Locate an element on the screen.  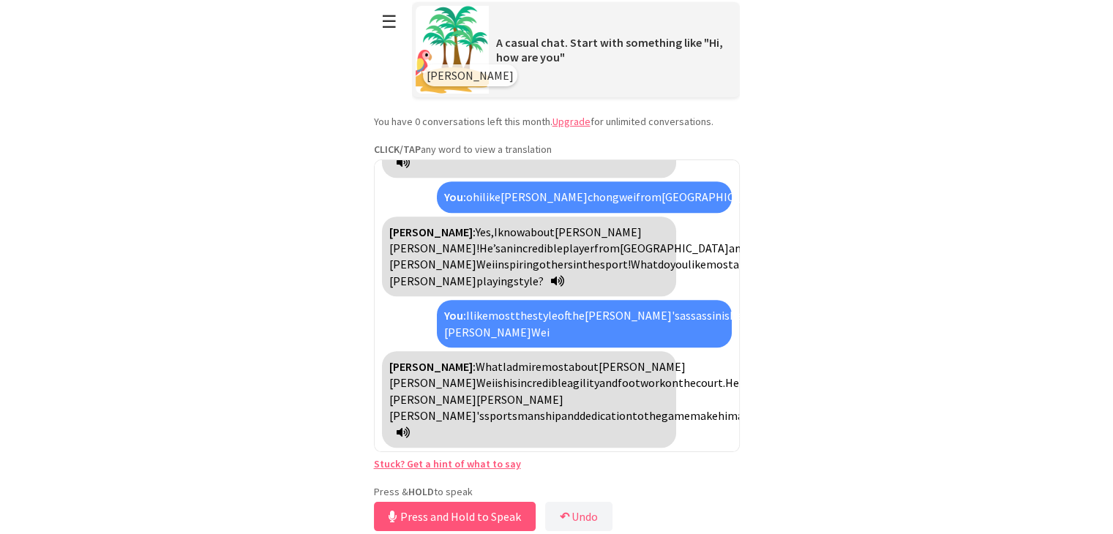
span: to is located at coordinates (638, 416).